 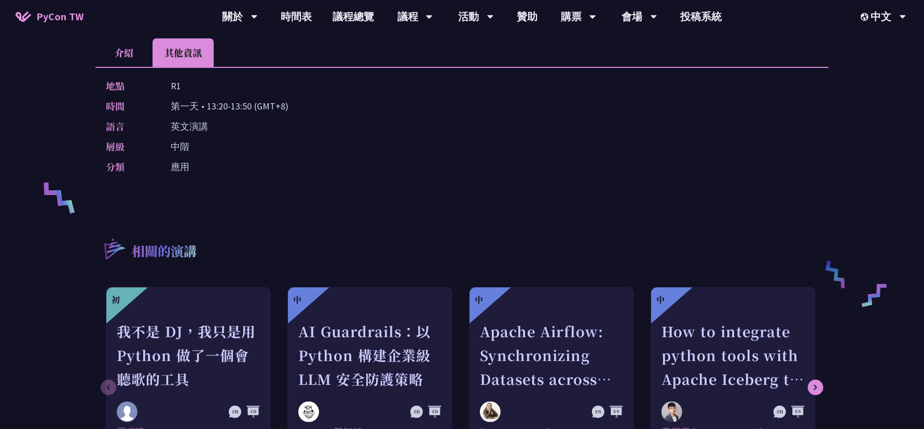 What do you see at coordinates (229, 106) in the screenshot?
I see `p: 第一天 • 13:20-13:50 (GMT+8)` at bounding box center [229, 106].